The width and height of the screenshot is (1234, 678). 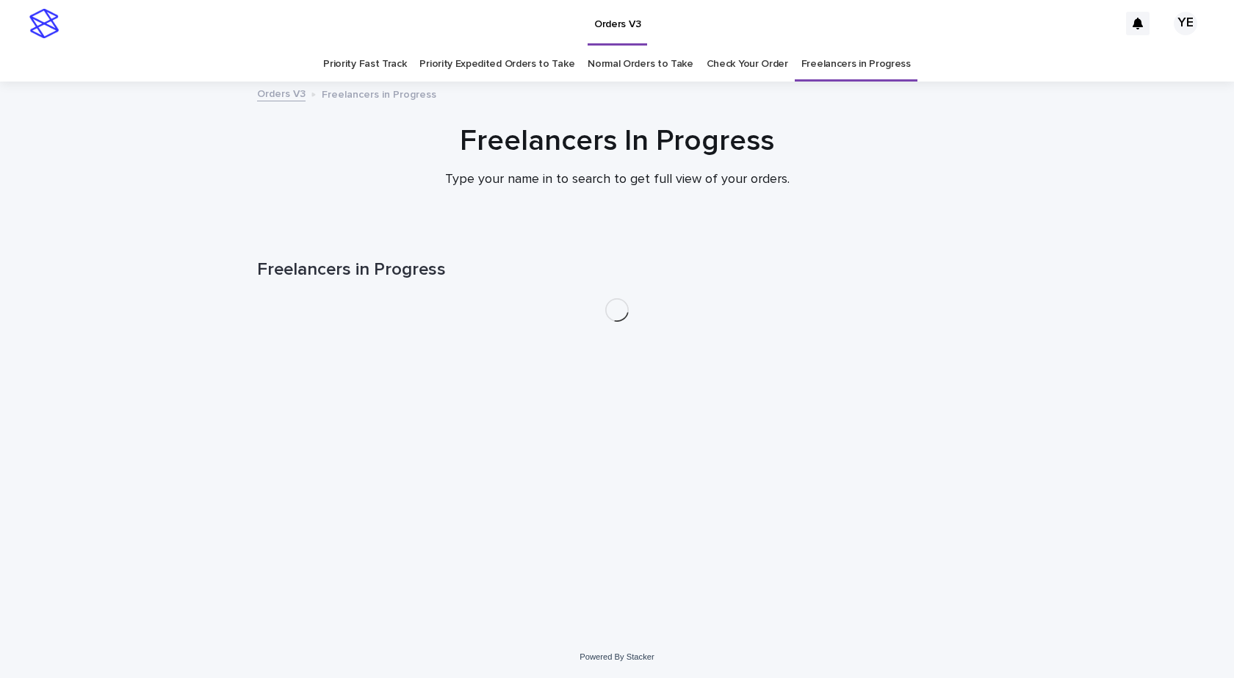 I want to click on h1: Freelancers In Progress, so click(x=617, y=141).